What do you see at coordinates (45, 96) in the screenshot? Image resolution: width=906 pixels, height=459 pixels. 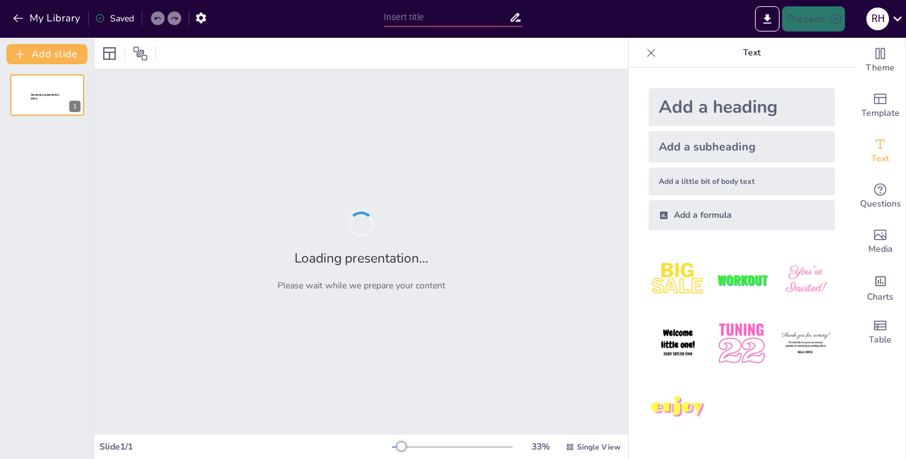 I see `span: Sendsteps presentation editor` at bounding box center [45, 96].